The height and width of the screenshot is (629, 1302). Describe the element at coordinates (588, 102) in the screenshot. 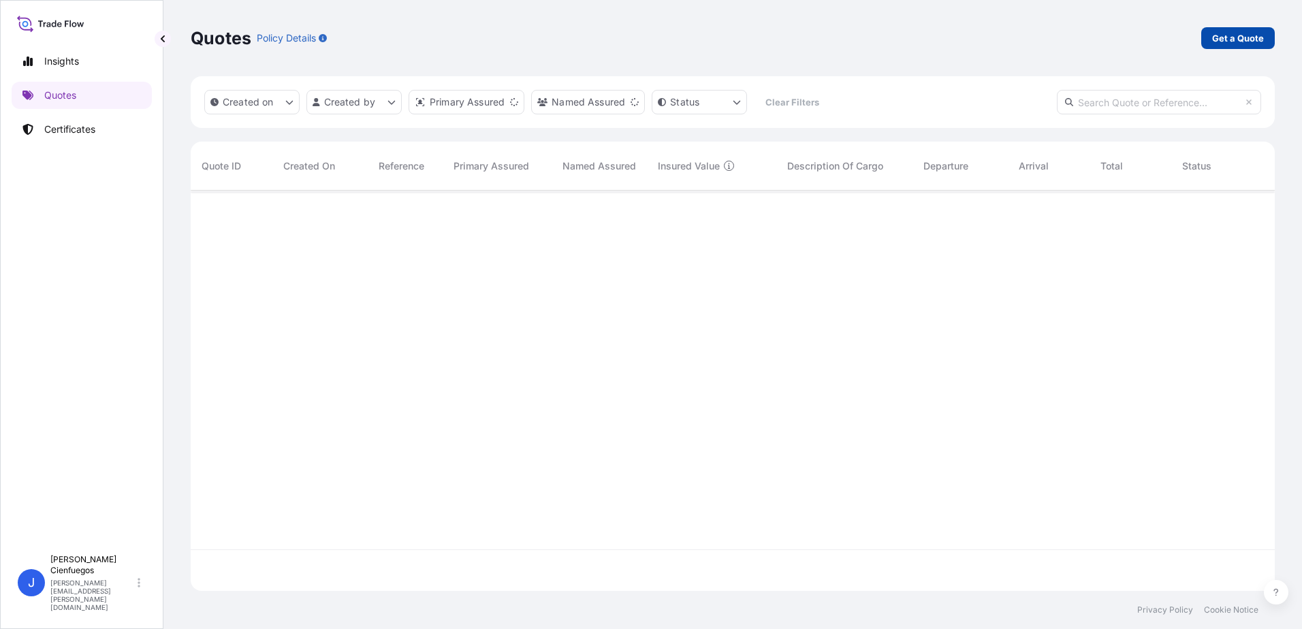

I see `button: cargoOwner Filter options` at that location.